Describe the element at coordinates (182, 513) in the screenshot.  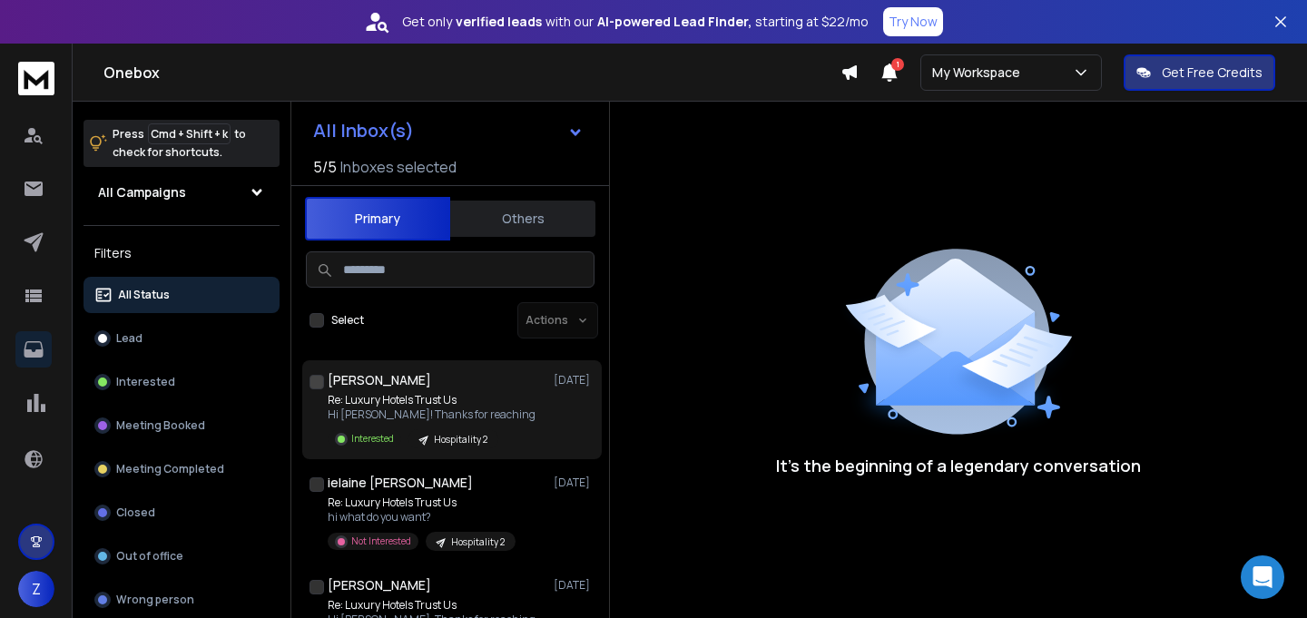
I see `button: Closed` at that location.